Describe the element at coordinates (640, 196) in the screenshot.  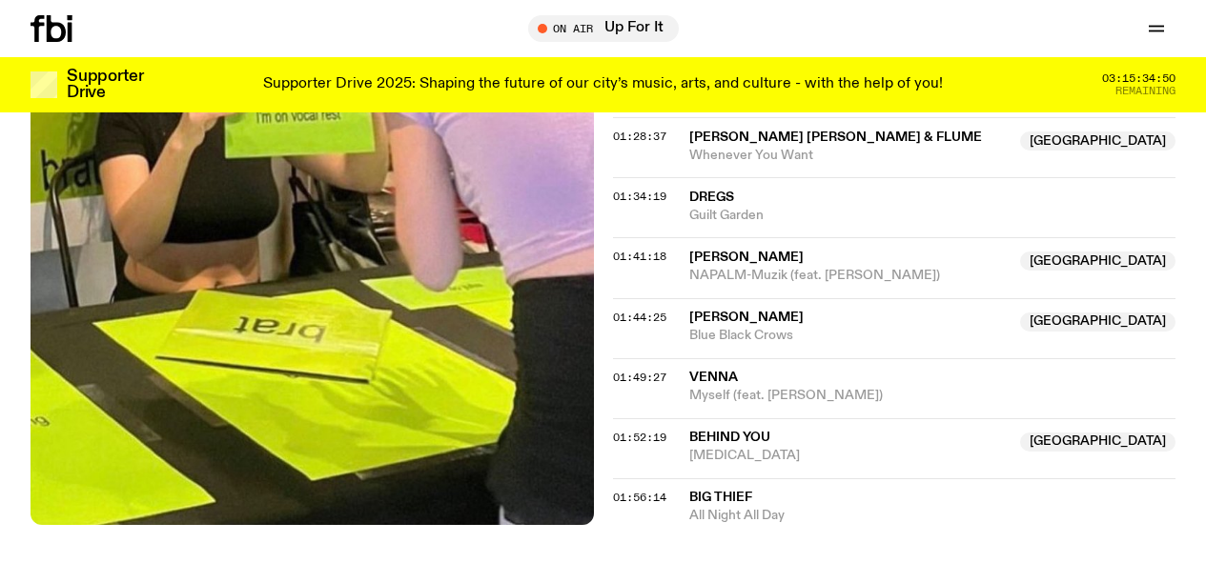
I see `span: 01:34:19` at that location.